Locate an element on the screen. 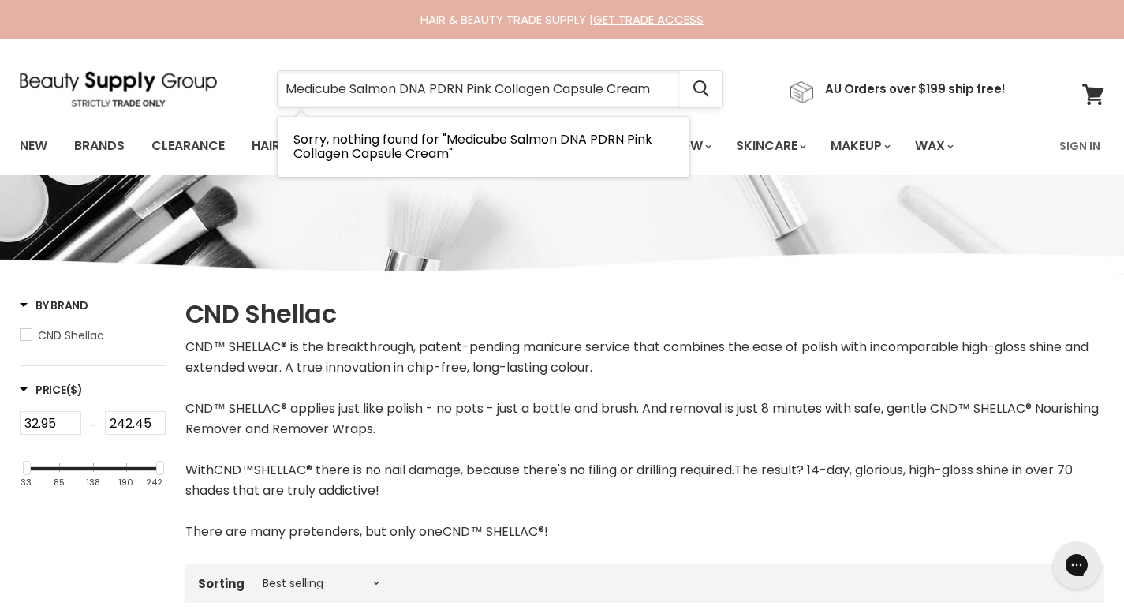  span: Sorry, nothing found for "Medicube Salmon DNA PDRN Pink Collagen Capsule Cream" is located at coordinates (473, 146).